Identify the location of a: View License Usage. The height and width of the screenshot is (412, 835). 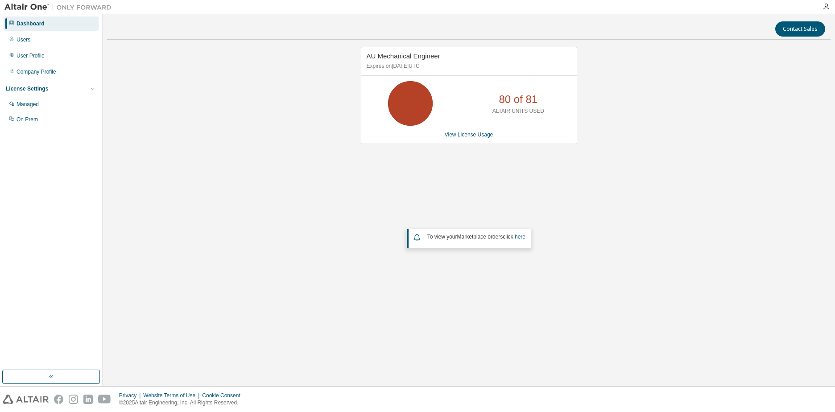
(469, 135).